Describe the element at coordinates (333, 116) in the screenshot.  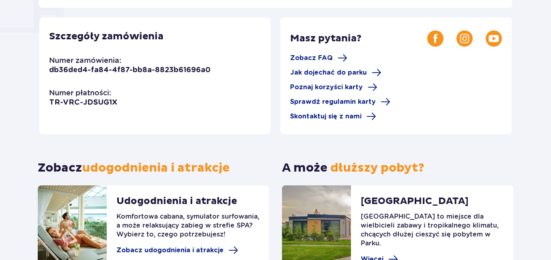
I see `a: Skontaktuj się z nami` at that location.